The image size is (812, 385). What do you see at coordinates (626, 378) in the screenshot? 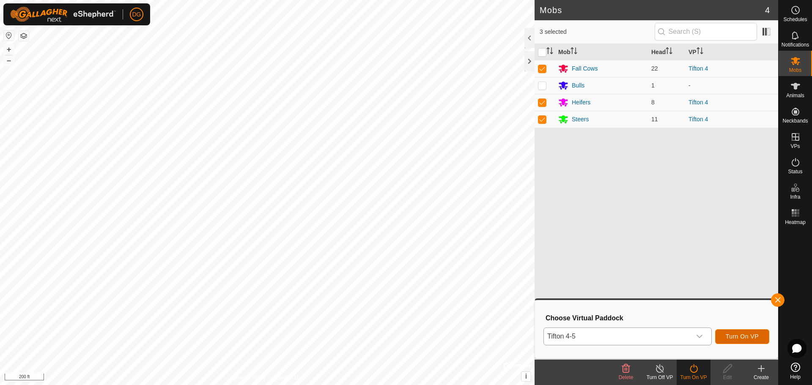
I see `span: Delete` at bounding box center [626, 378].